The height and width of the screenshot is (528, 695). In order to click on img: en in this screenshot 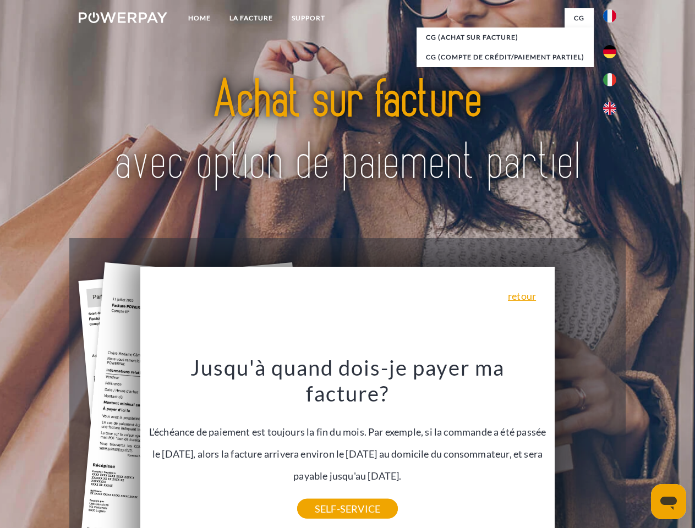, I will do `click(609, 108)`.